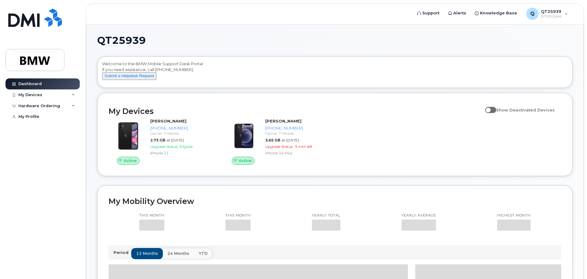  What do you see at coordinates (297, 153) in the screenshot?
I see `div: iPhone 14 Plus` at bounding box center [297, 153].